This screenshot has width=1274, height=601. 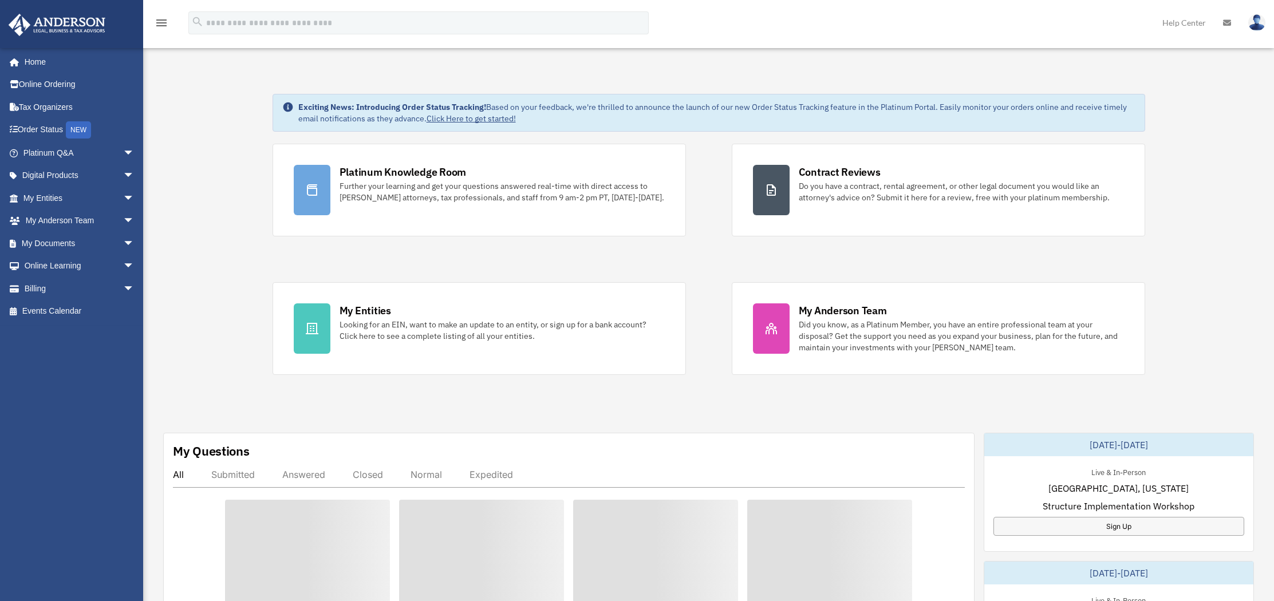 What do you see at coordinates (80, 153) in the screenshot?
I see `a: Platinum Q&Aarrow_drop_down` at bounding box center [80, 153].